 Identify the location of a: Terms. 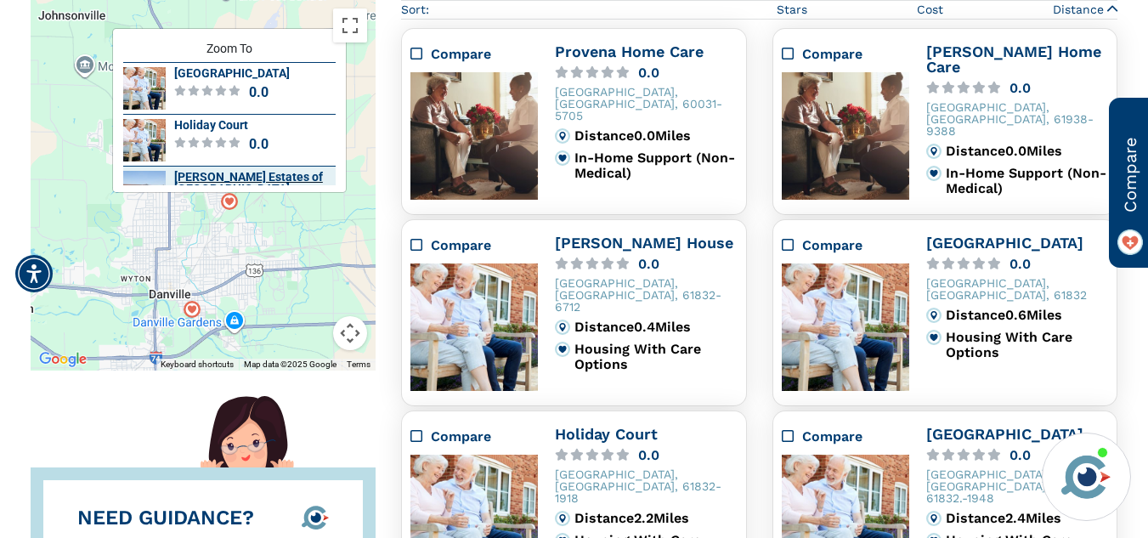
(359, 364).